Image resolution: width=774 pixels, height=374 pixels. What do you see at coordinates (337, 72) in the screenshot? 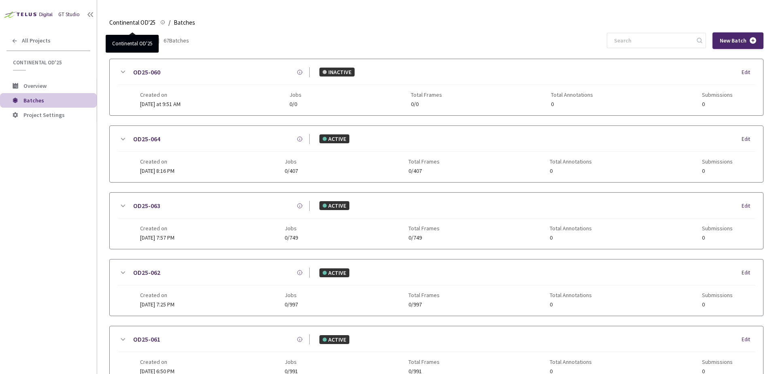
I see `div: INACTIVE` at bounding box center [337, 72].